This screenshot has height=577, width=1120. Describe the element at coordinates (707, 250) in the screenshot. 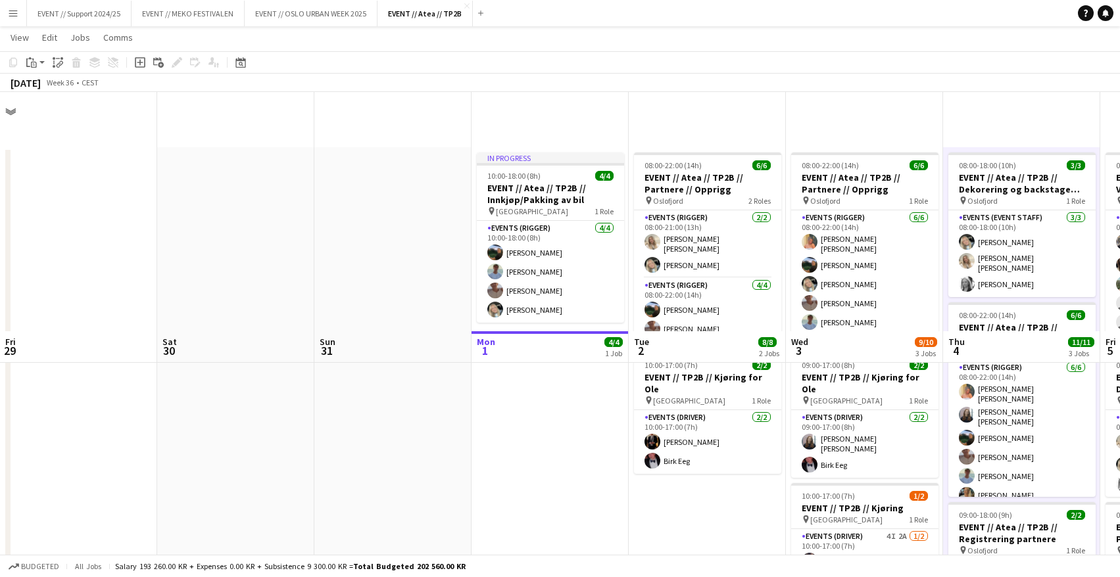

I see `app-job-card: 08:00-22:00 (14h)6/6EVENT // Atea // TP2B // Partnere // Opprigg Oslofjord2 RolesEvents (Rigger)2...` at that location.